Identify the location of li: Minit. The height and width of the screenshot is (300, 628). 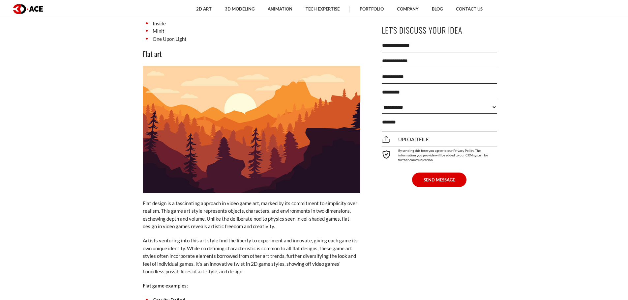
(251, 31).